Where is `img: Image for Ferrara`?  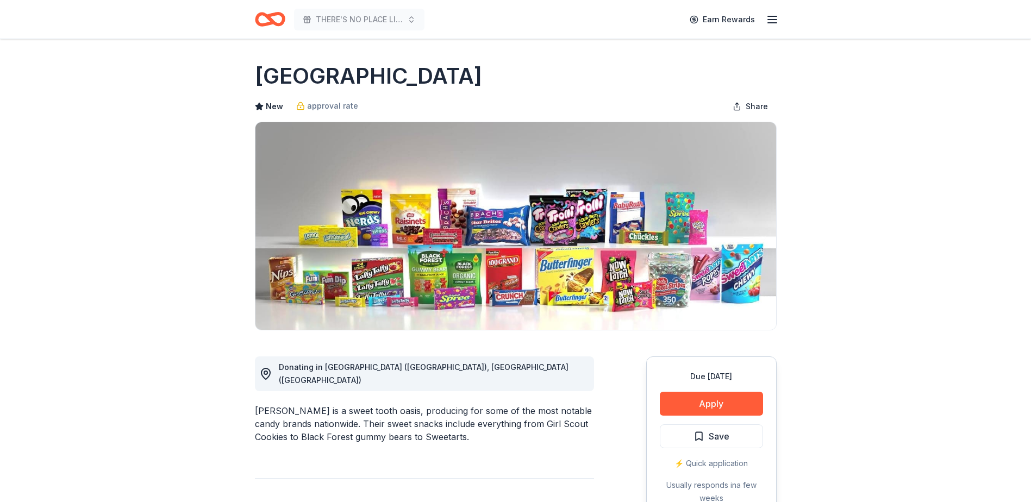 img: Image for Ferrara is located at coordinates (516, 226).